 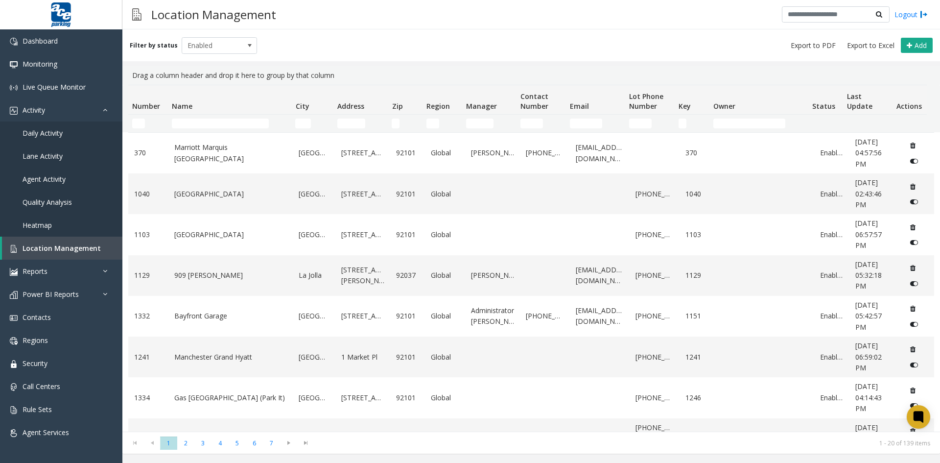 What do you see at coordinates (697, 398) in the screenshot?
I see `a: 1246` at bounding box center [697, 398].